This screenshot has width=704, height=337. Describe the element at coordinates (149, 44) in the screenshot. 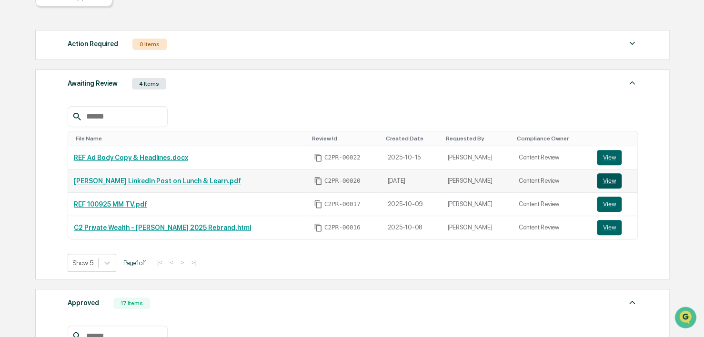

I see `div: 0 Items` at that location.